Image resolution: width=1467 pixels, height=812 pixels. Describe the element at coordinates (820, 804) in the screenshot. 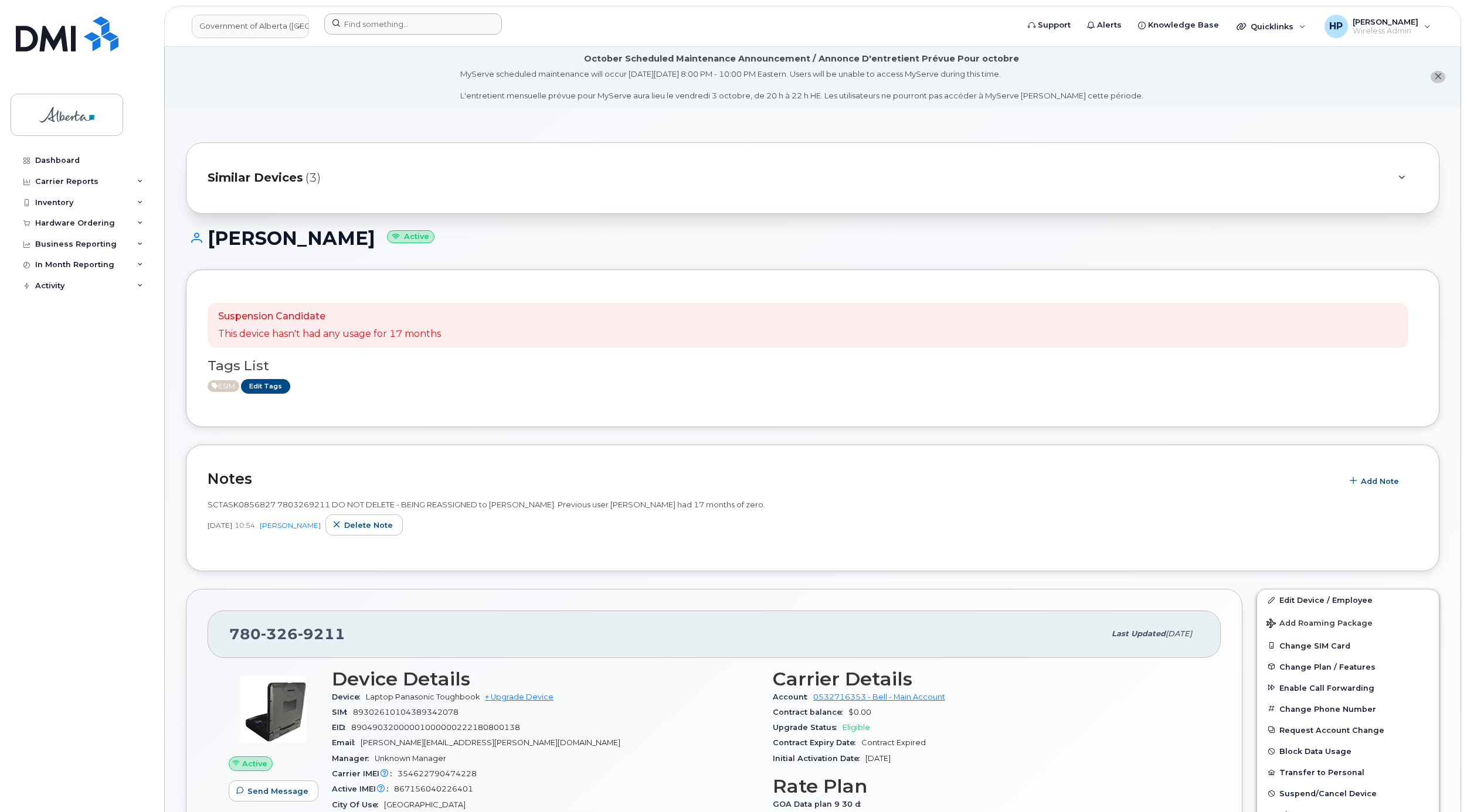

I see `span: GOA Data plan 9 30 d` at that location.